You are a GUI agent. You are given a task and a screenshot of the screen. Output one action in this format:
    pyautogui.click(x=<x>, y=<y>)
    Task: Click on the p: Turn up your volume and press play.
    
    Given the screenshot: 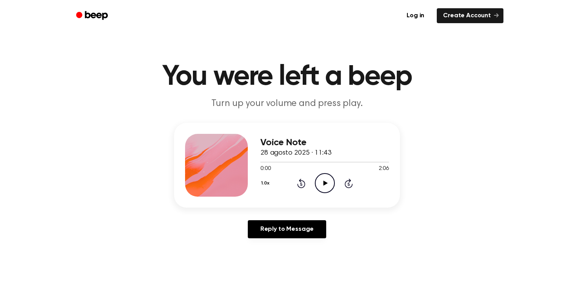 What is the action you would take?
    pyautogui.click(x=287, y=103)
    